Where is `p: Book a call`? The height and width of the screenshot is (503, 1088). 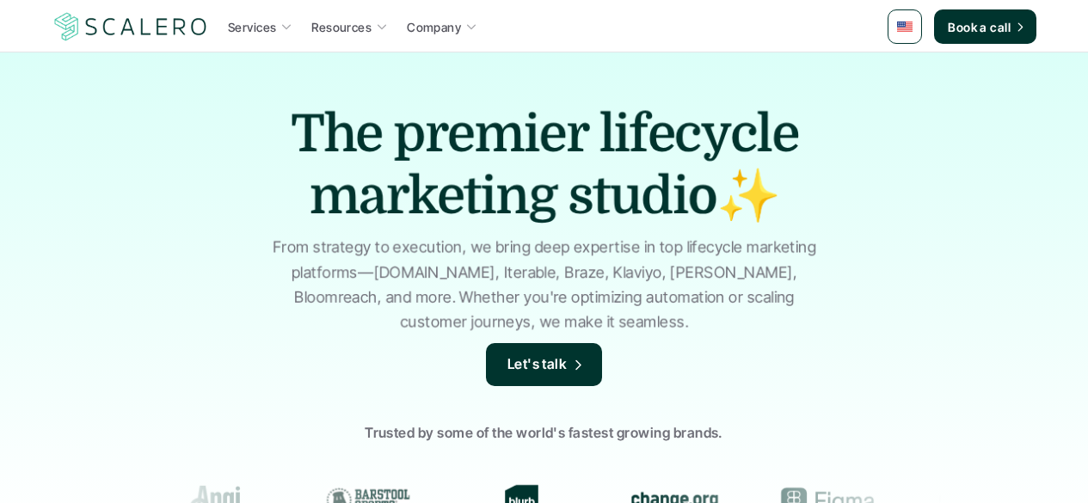
p: Book a call is located at coordinates (979, 27).